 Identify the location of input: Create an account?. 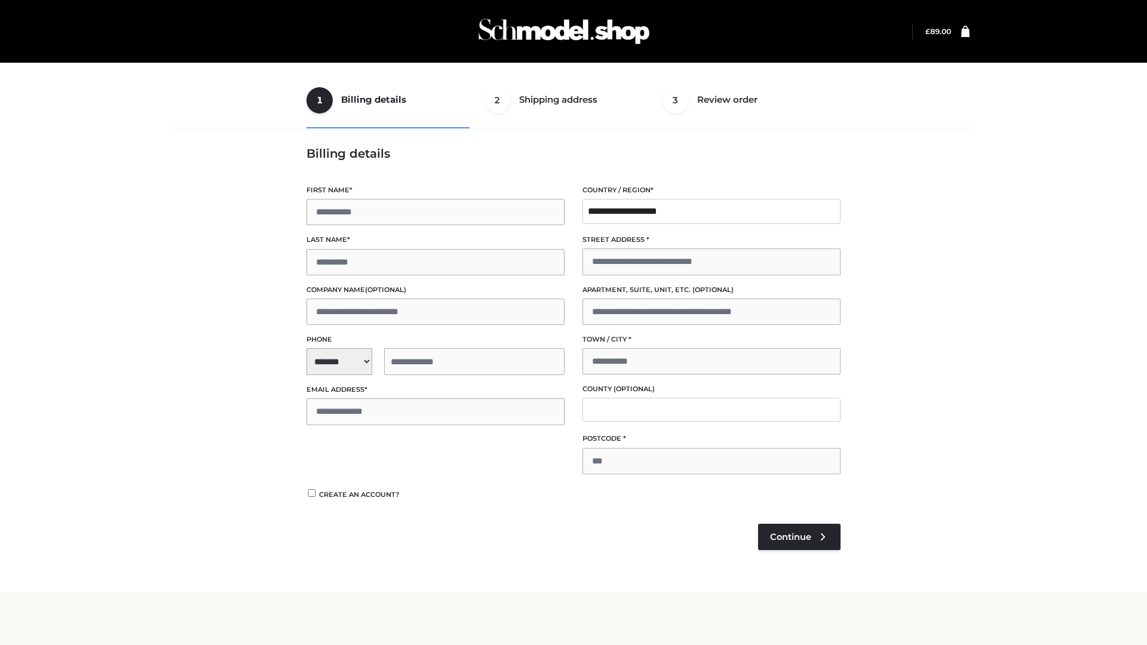
(312, 493).